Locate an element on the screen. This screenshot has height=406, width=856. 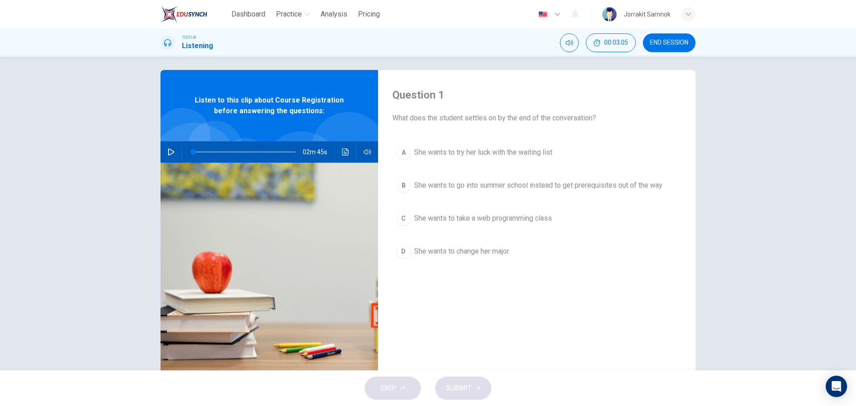
a: Dashboard is located at coordinates (248, 14).